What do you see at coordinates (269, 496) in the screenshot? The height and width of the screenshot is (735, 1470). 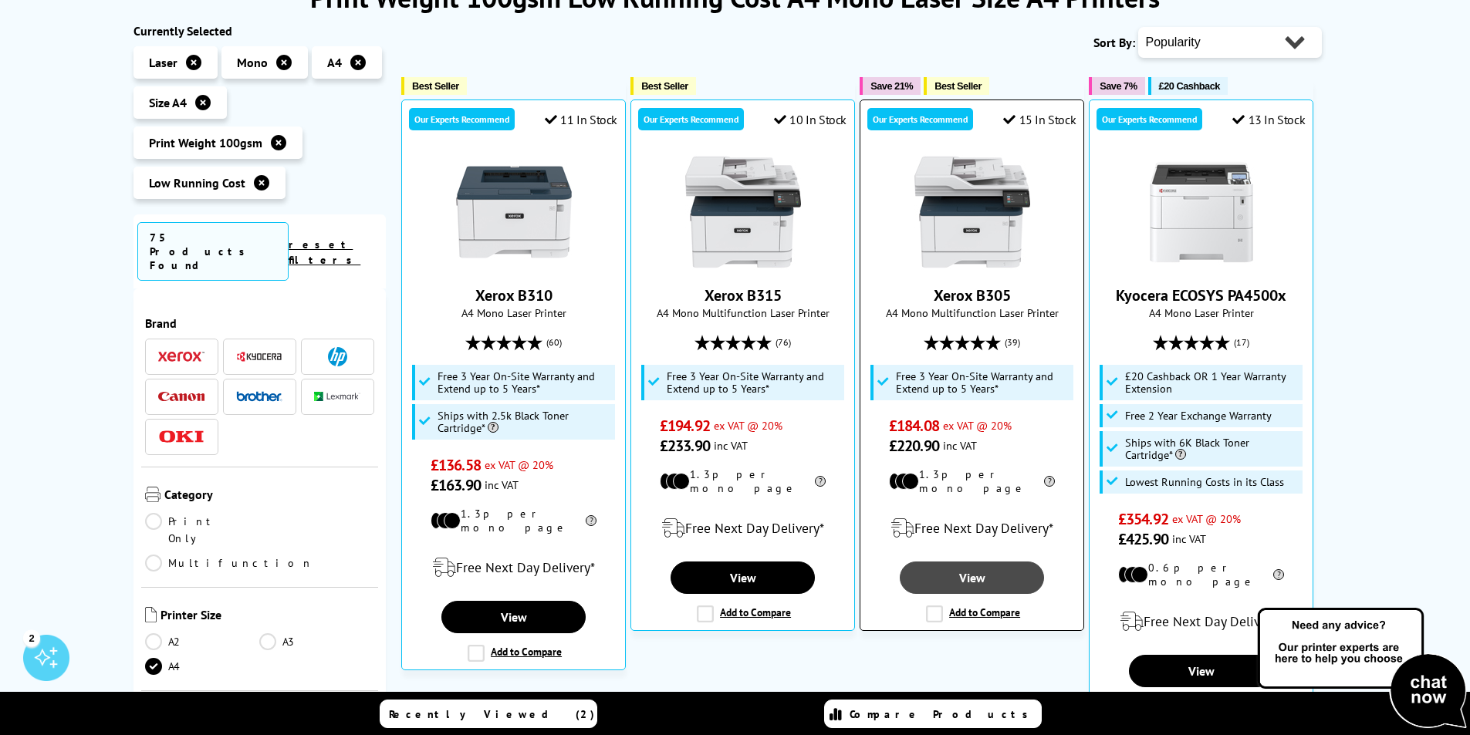 I see `span: Category` at bounding box center [269, 496].